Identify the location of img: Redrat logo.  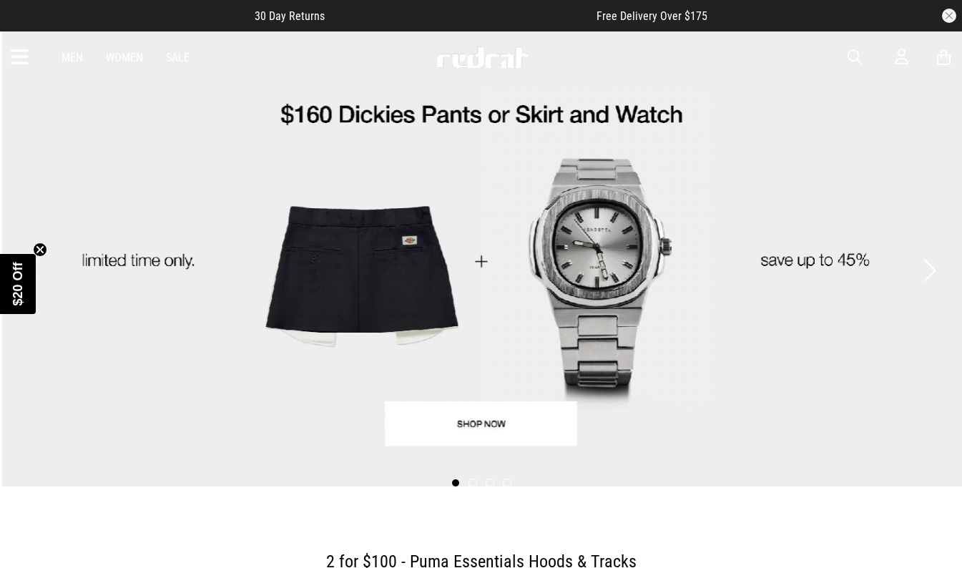
(483, 57).